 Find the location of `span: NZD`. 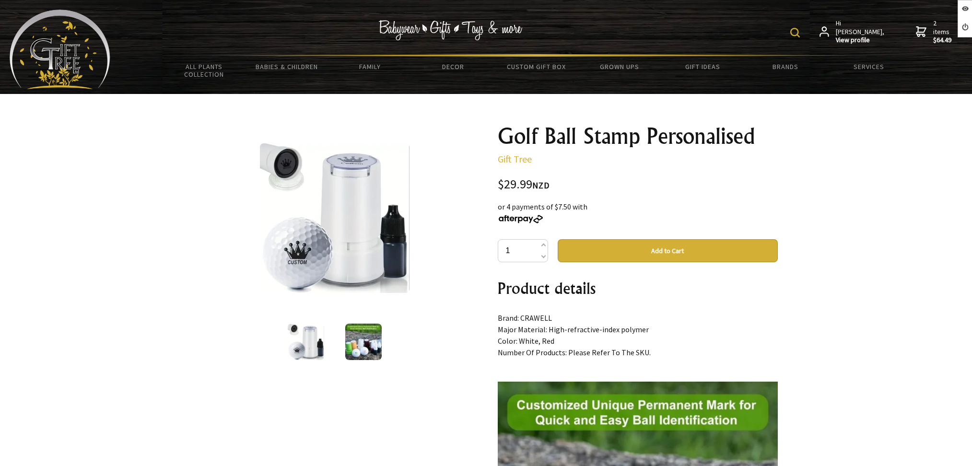

span: NZD is located at coordinates (541, 185).